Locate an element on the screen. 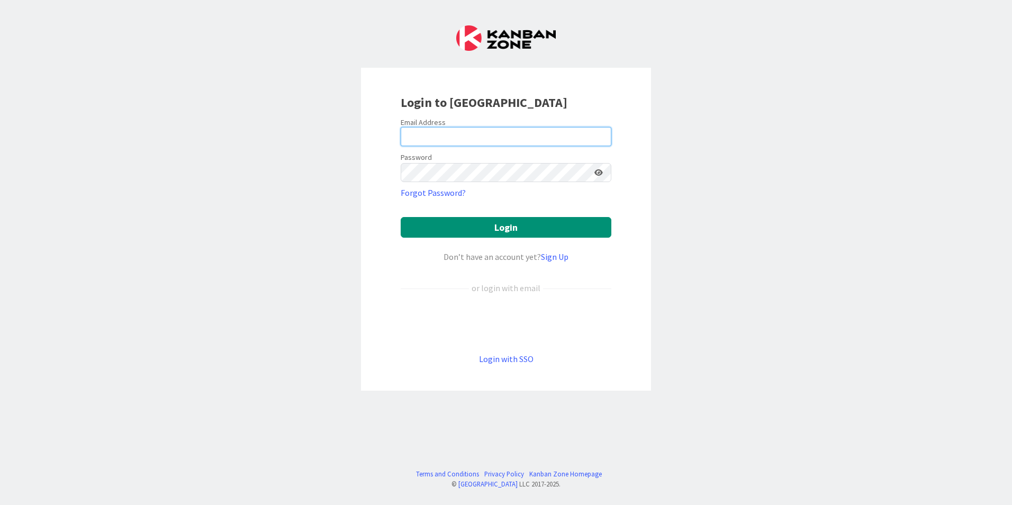  img: Kanban Zone is located at coordinates (506, 38).